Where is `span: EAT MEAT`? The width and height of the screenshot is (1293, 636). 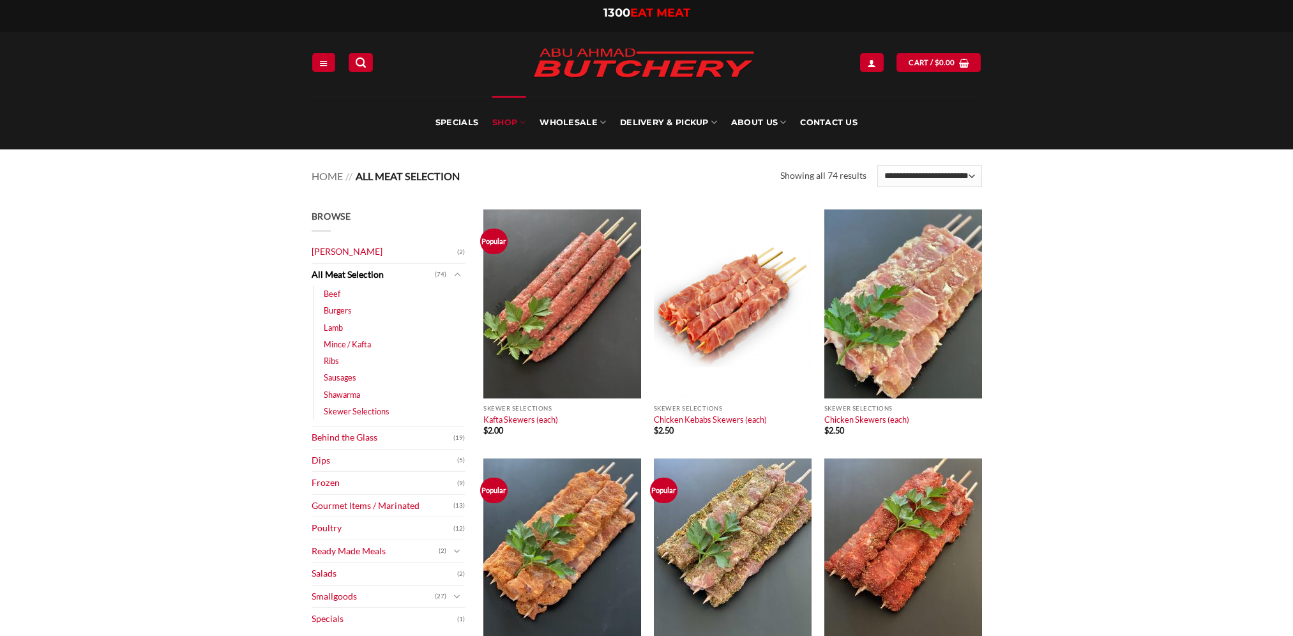 span: EAT MEAT is located at coordinates (660, 13).